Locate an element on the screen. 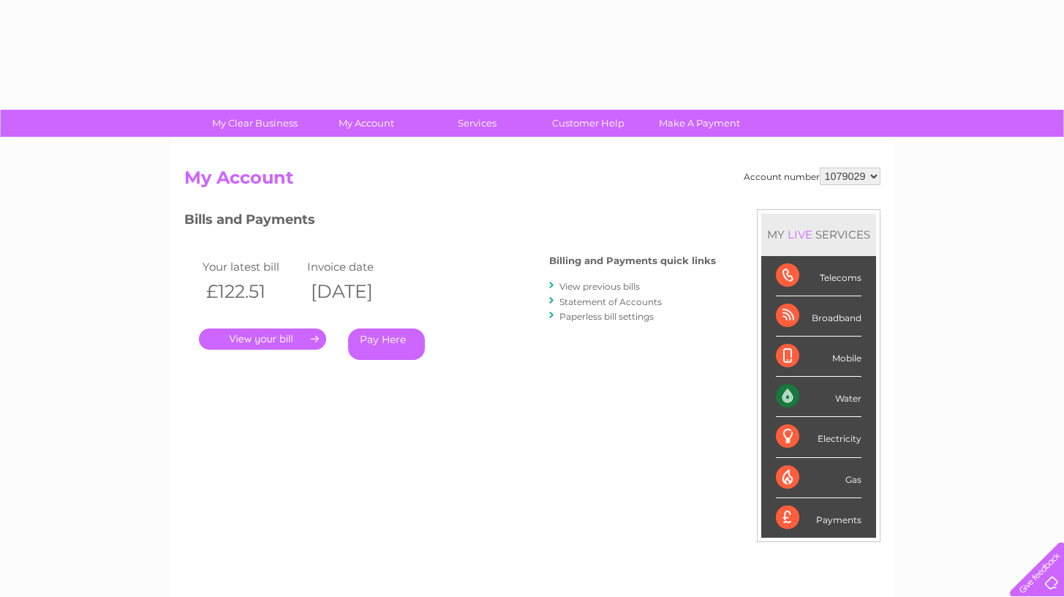 The image size is (1064, 597). a: Customer Help is located at coordinates (588, 123).